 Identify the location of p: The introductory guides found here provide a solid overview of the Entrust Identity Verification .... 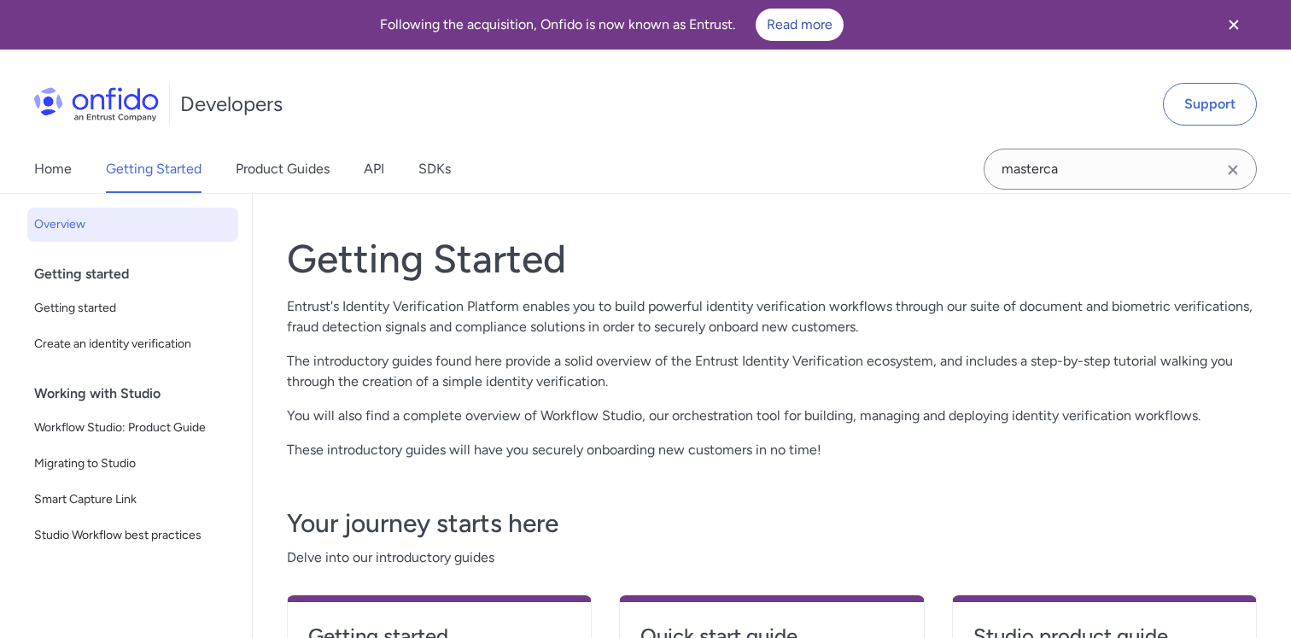
(772, 371).